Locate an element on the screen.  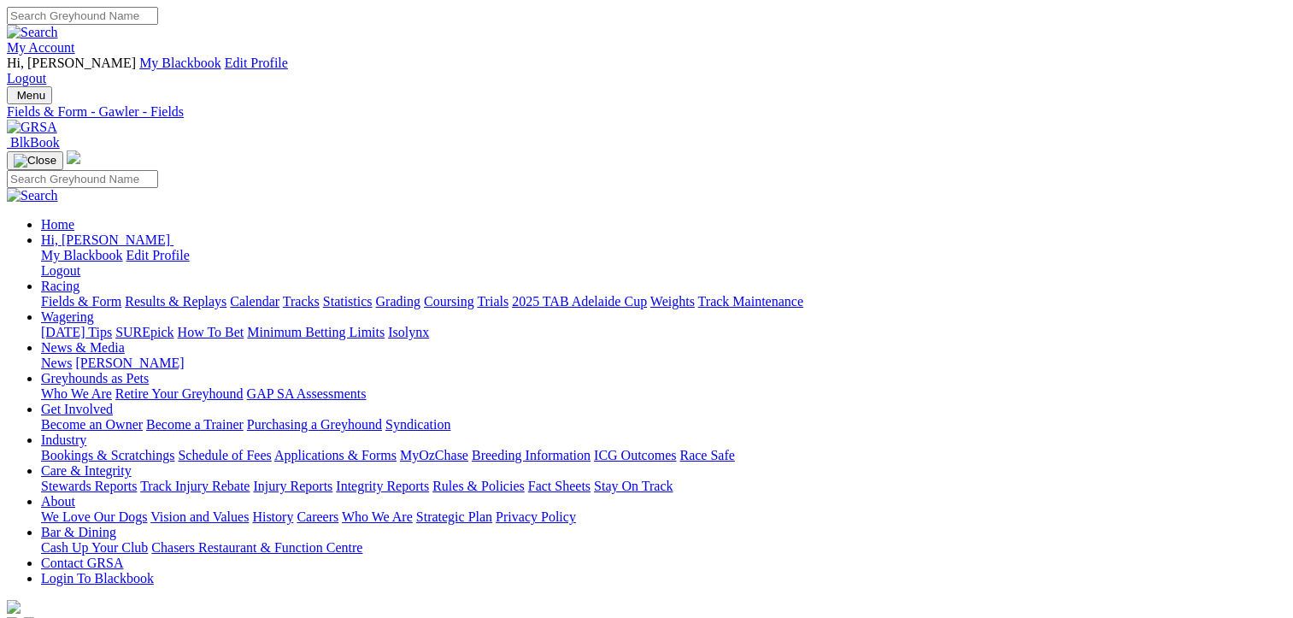
a: Trials is located at coordinates (492, 301).